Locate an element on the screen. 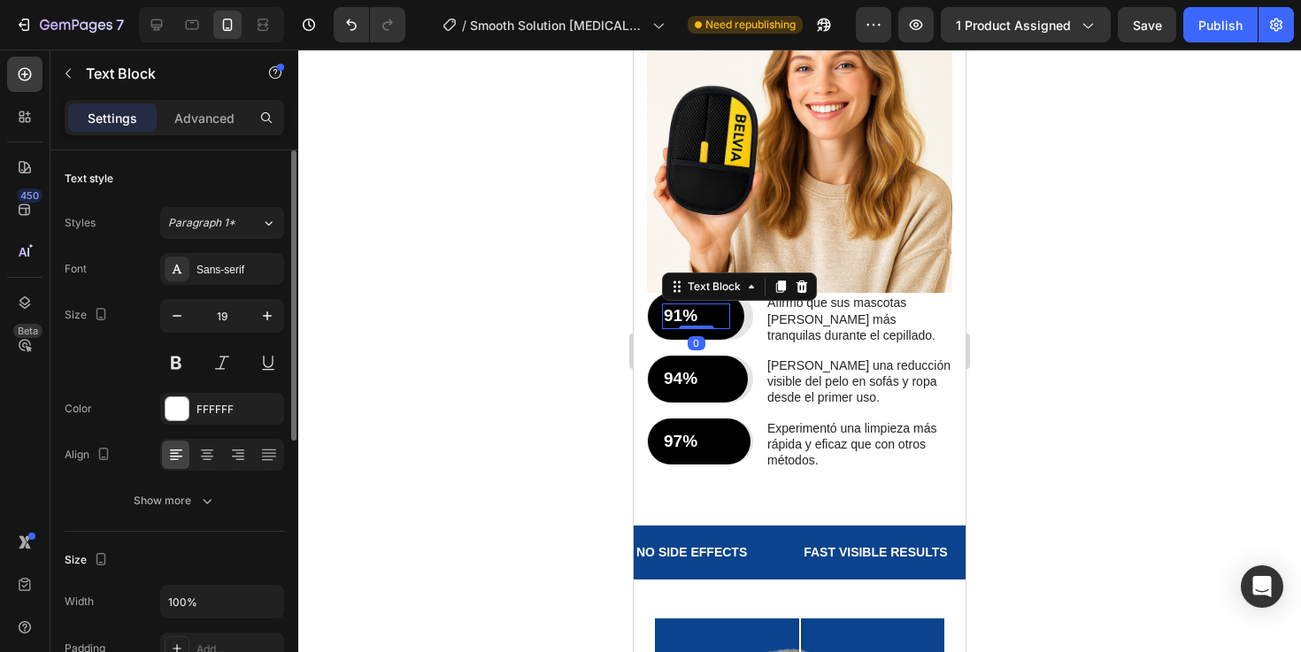 The image size is (1301, 652). button: 1 product assigned is located at coordinates (1026, 25).